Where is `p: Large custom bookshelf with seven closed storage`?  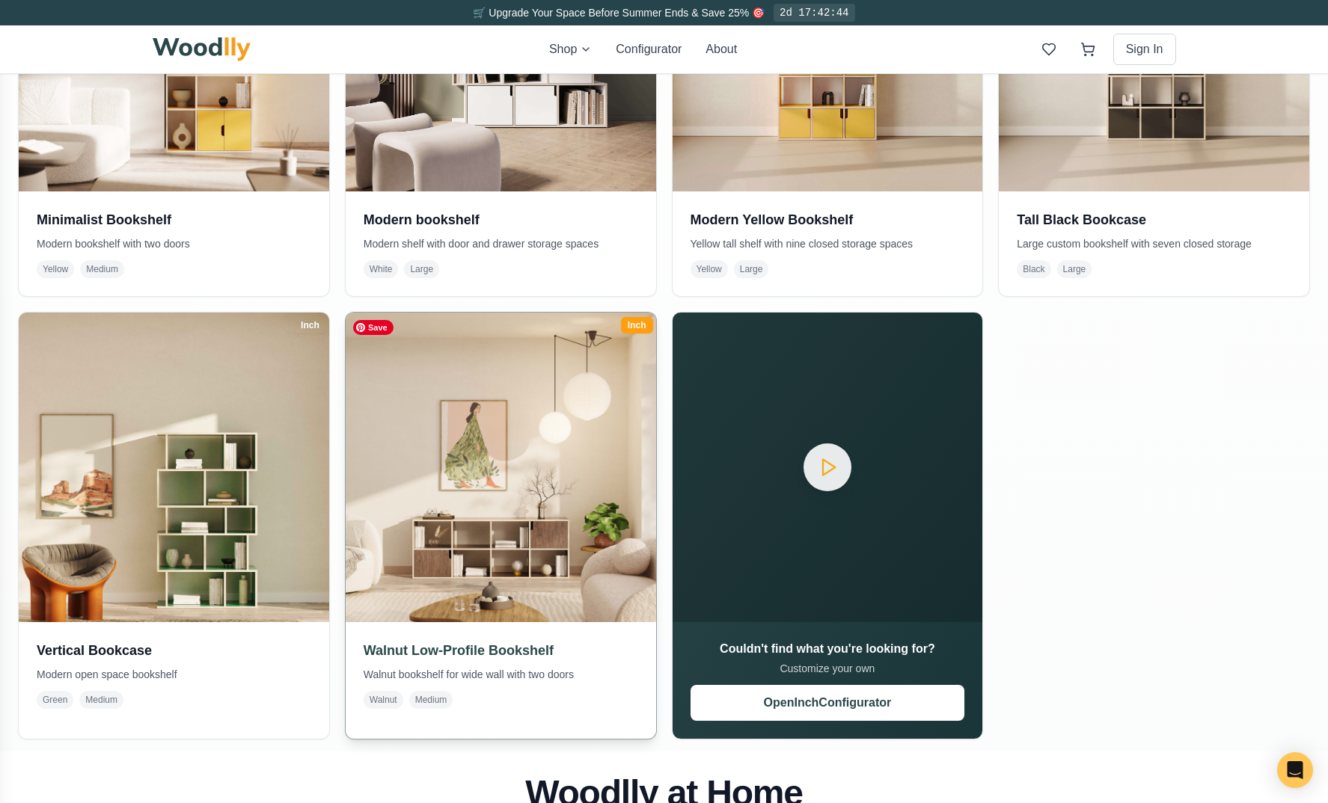
p: Large custom bookshelf with seven closed storage is located at coordinates (1153, 244).